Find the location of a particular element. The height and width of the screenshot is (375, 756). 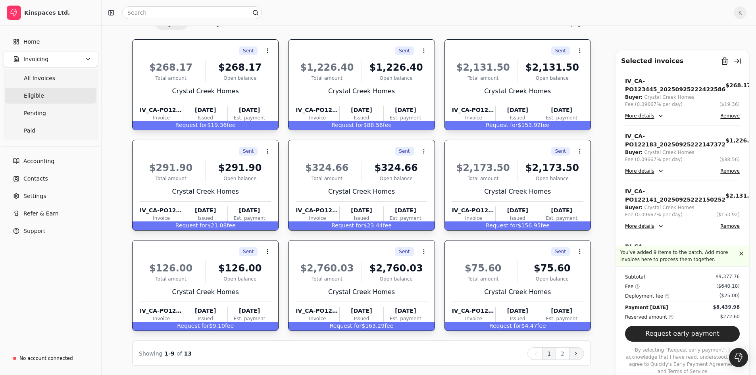

div: ($19.36) is located at coordinates (729, 104).